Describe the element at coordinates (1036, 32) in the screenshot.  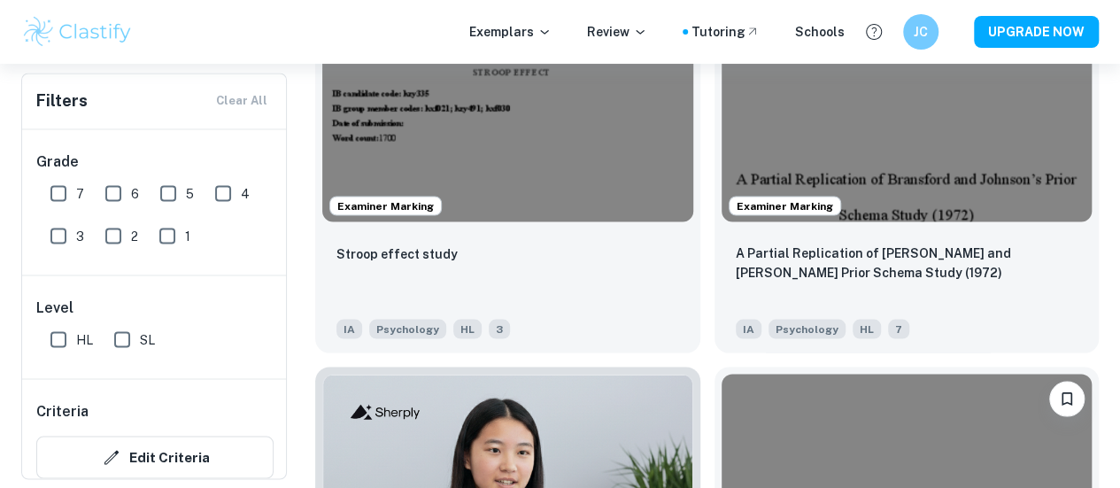
I see `button: UPGRADE NOW` at that location.